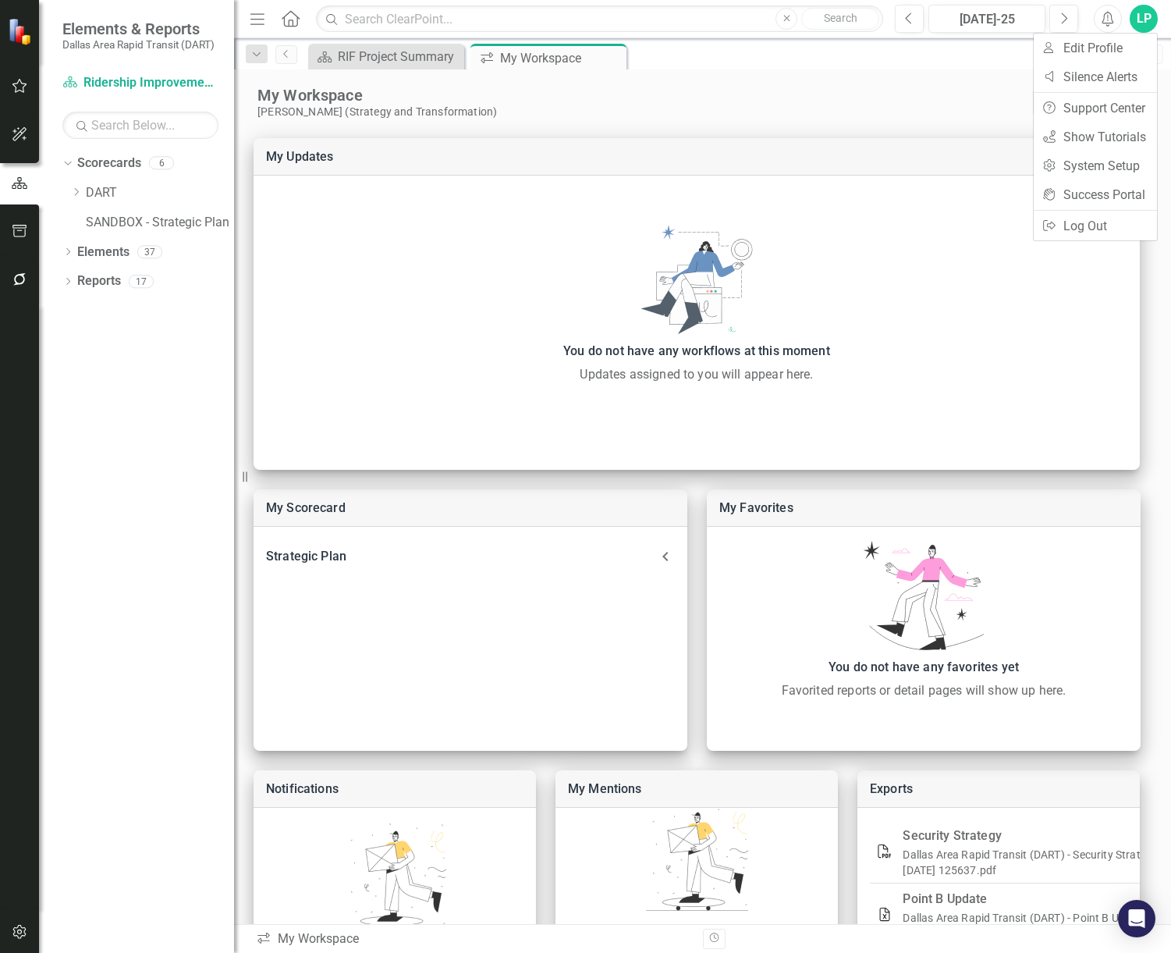  What do you see at coordinates (891, 788) in the screenshot?
I see `a: Exports` at bounding box center [891, 788].